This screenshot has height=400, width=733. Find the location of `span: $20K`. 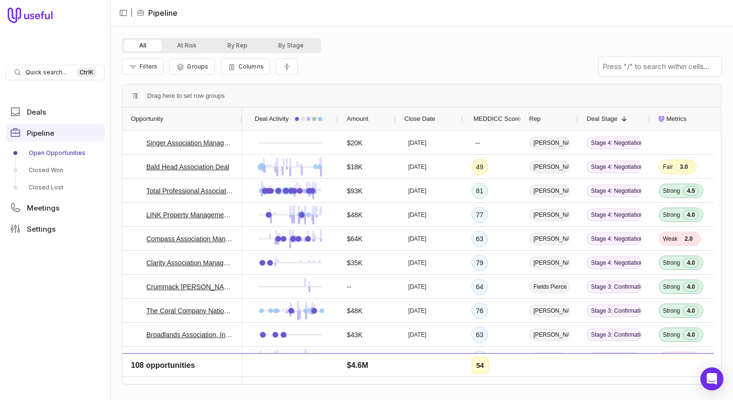

span: $20K is located at coordinates (354, 143).